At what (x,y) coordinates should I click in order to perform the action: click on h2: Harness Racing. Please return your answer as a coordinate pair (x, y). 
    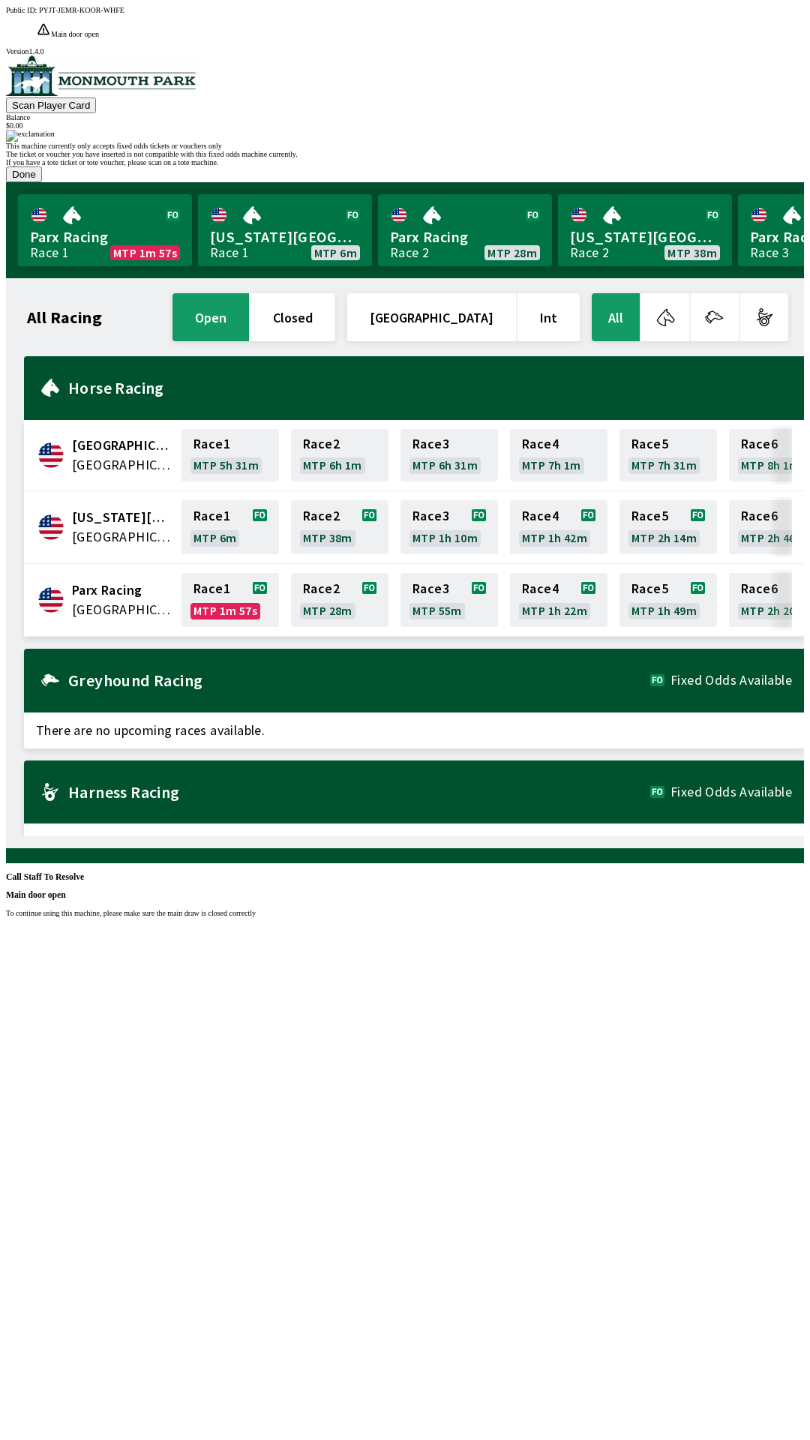
    Looking at the image, I should click on (359, 792).